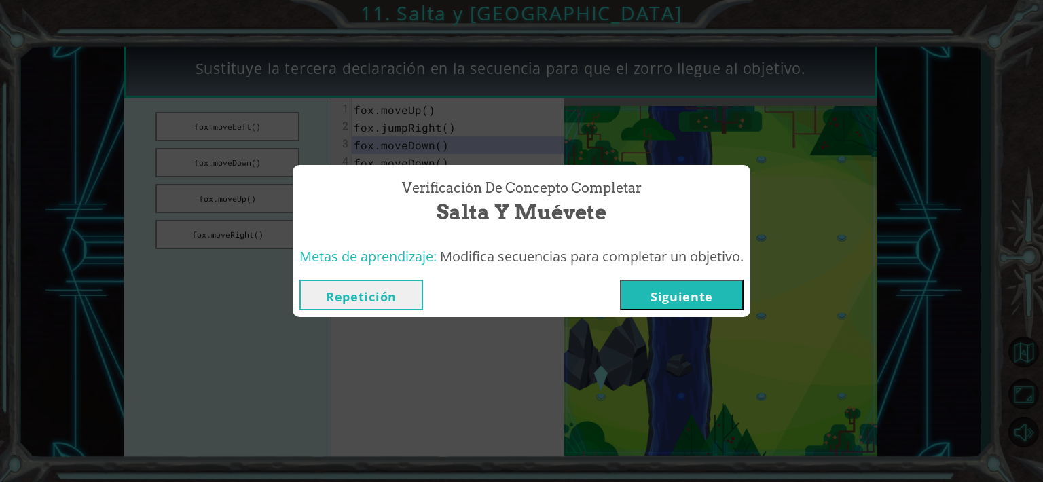 This screenshot has height=482, width=1043. What do you see at coordinates (361, 295) in the screenshot?
I see `button: Repetición` at bounding box center [361, 295].